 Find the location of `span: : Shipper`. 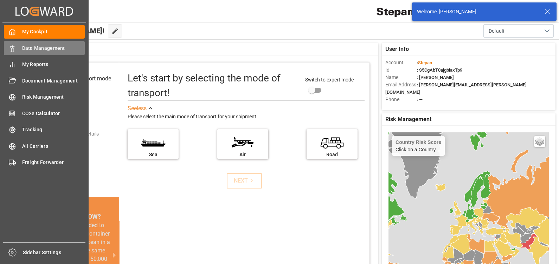

span: : Shipper is located at coordinates (426, 107).